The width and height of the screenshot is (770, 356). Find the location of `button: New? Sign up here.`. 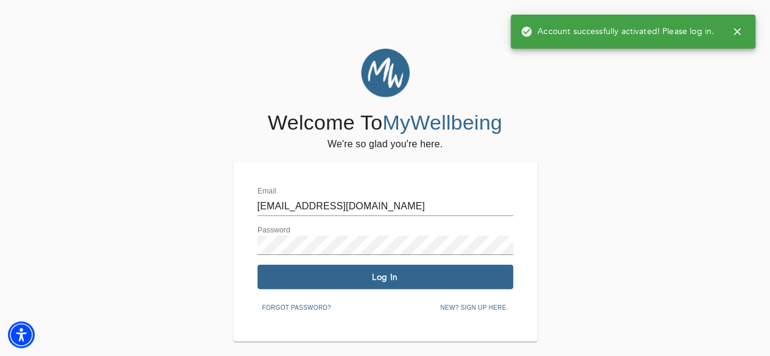

button: New? Sign up here. is located at coordinates (473, 308).